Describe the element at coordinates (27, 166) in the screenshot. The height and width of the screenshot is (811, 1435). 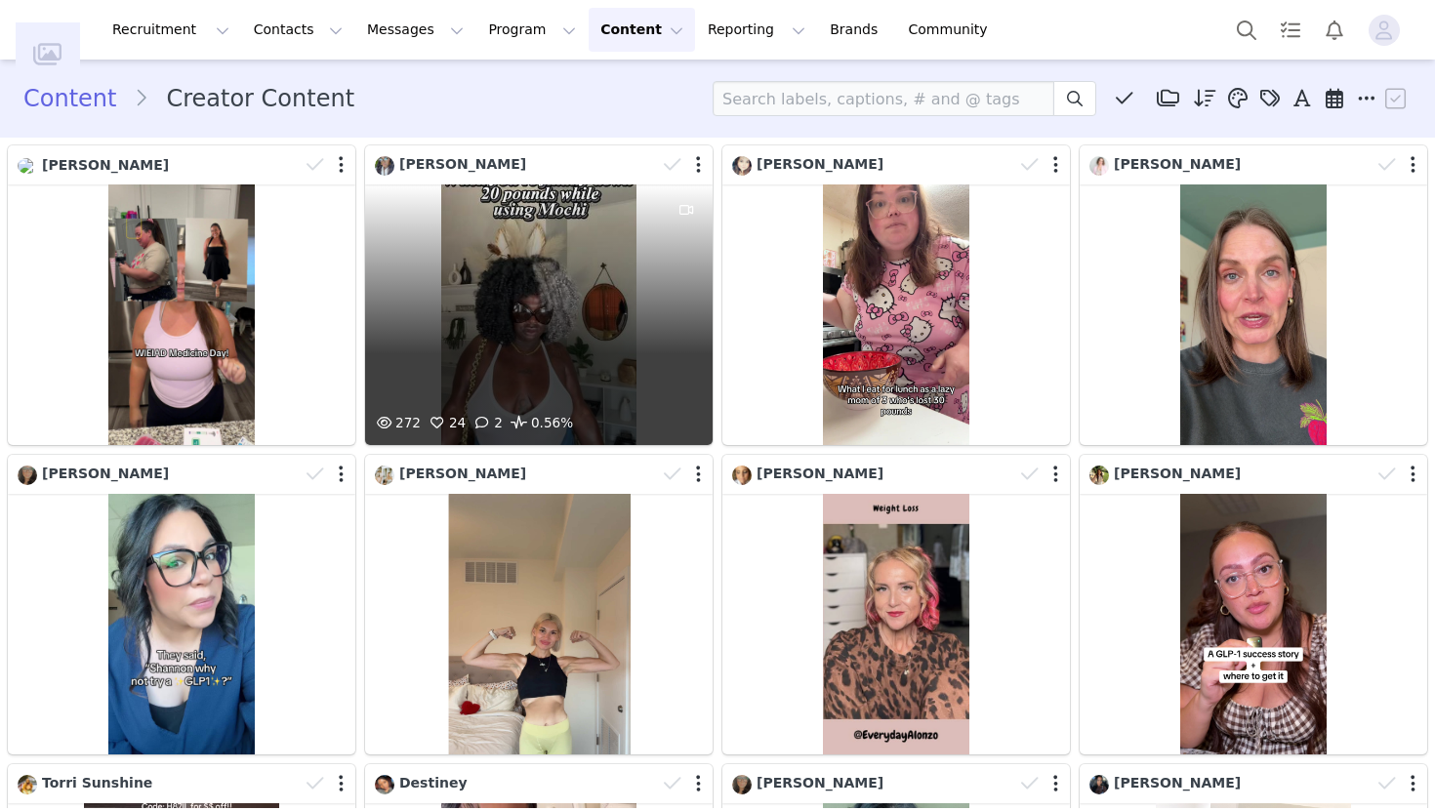
I see `img: ea1a0af4-d2f2-4d4d-be54-563a8f53b31d.jpg` at that location.